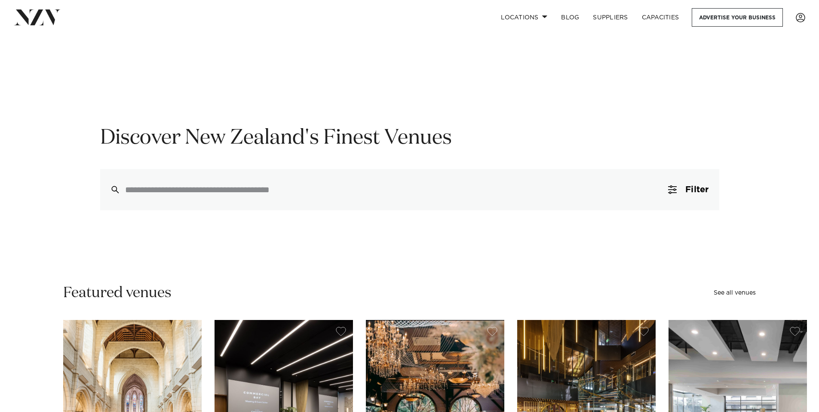  Describe the element at coordinates (410, 138) in the screenshot. I see `h1: Discover New Zealand's Finest Venues` at that location.